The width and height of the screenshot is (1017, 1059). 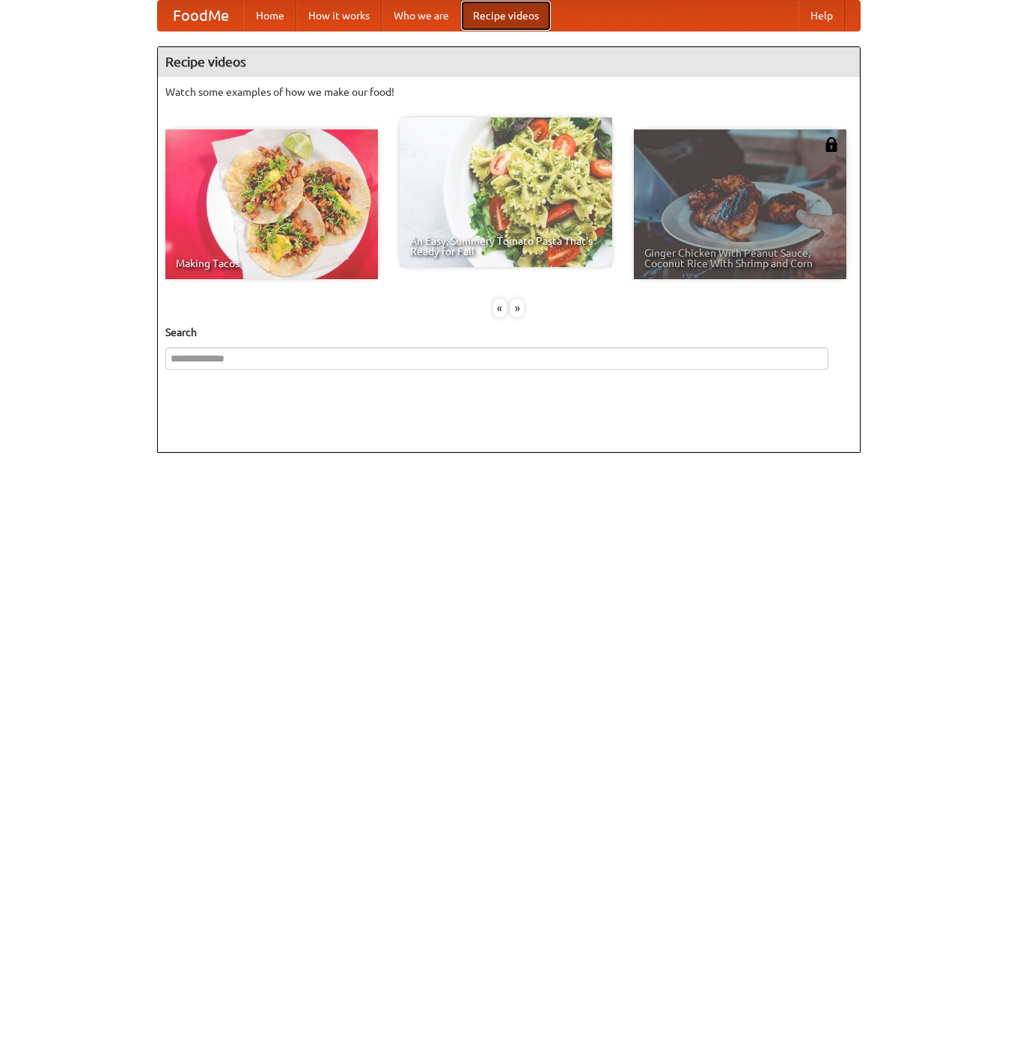 What do you see at coordinates (509, 92) in the screenshot?
I see `p: Watch some examples of how we make our food!` at bounding box center [509, 92].